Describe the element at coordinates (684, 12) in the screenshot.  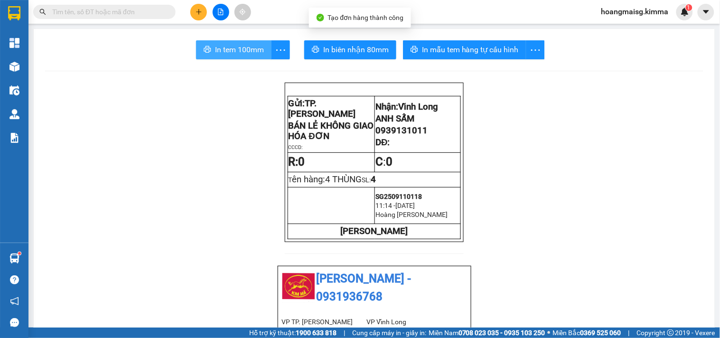
I see `img: icon-new-feature` at that location.